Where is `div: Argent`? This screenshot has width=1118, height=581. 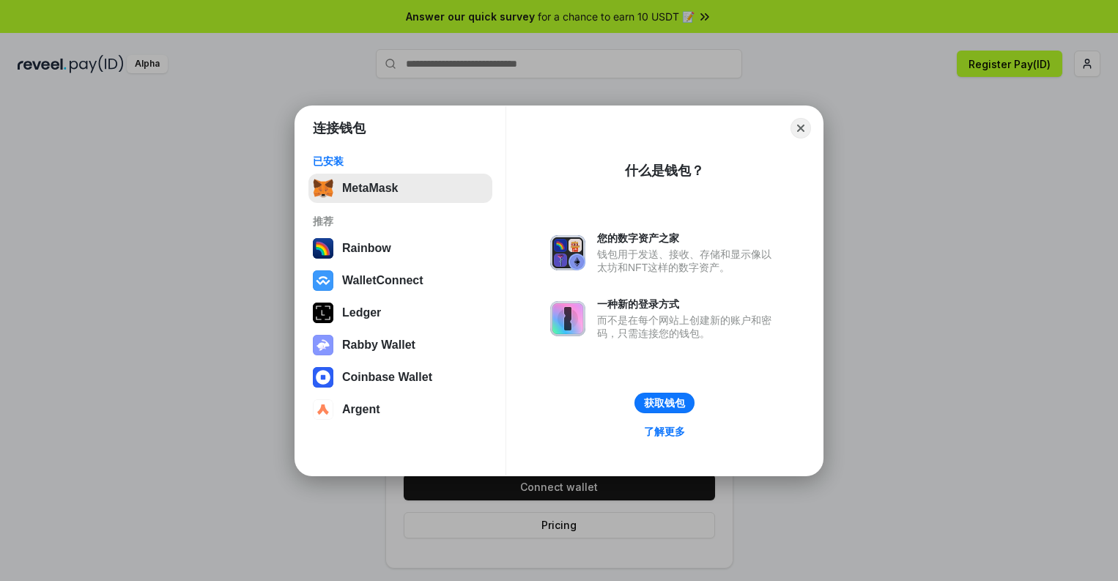
div: Argent is located at coordinates (361, 409).